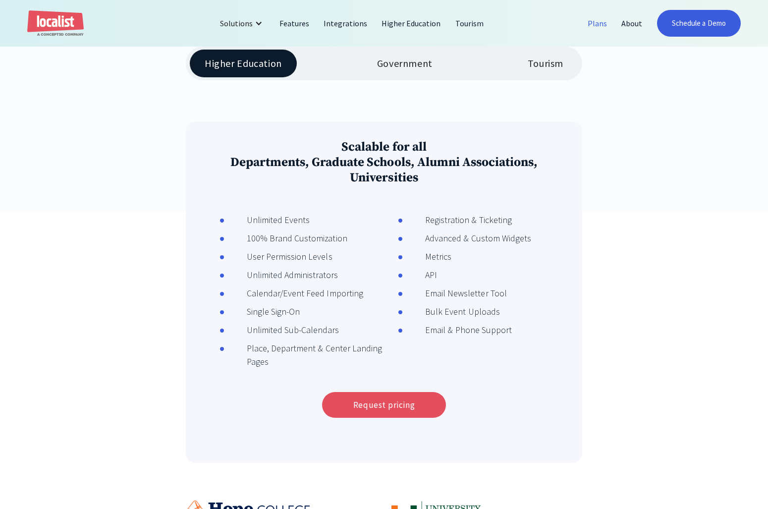 The height and width of the screenshot is (509, 768). I want to click on a: Plans, so click(598, 23).